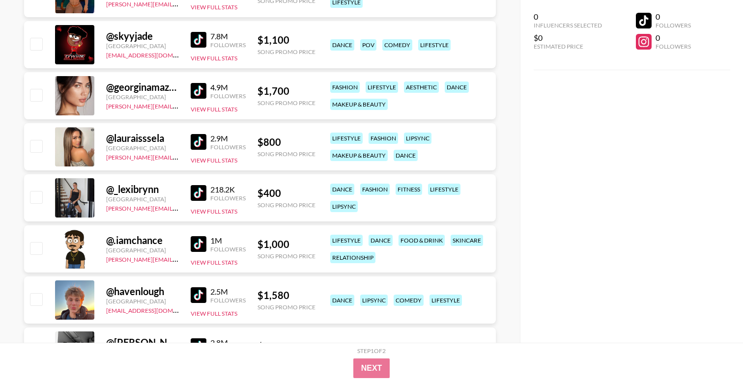  What do you see at coordinates (286, 295) in the screenshot?
I see `div: $ 1,580` at bounding box center [286, 295].